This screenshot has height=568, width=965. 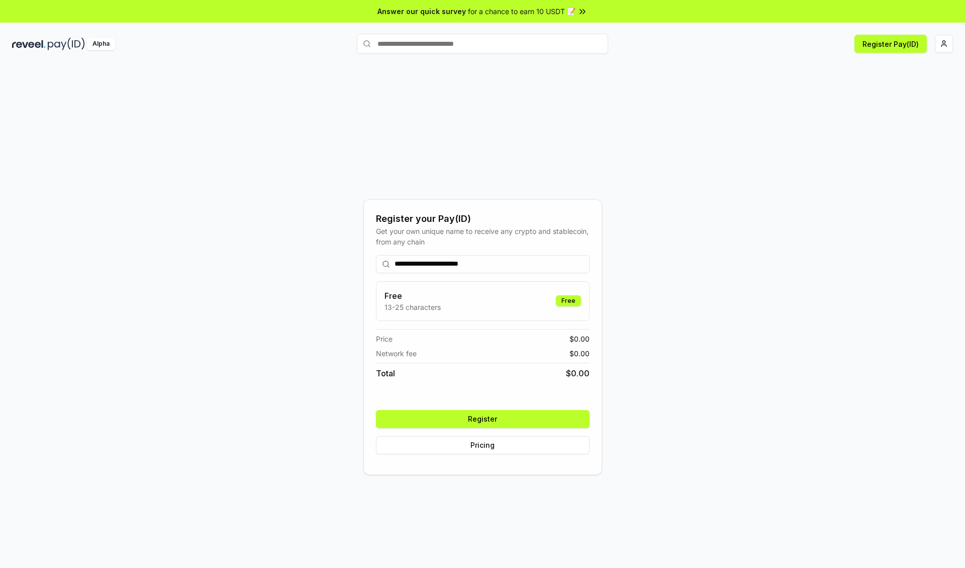 What do you see at coordinates (483, 219) in the screenshot?
I see `div: Register your Pay(ID)` at bounding box center [483, 219].